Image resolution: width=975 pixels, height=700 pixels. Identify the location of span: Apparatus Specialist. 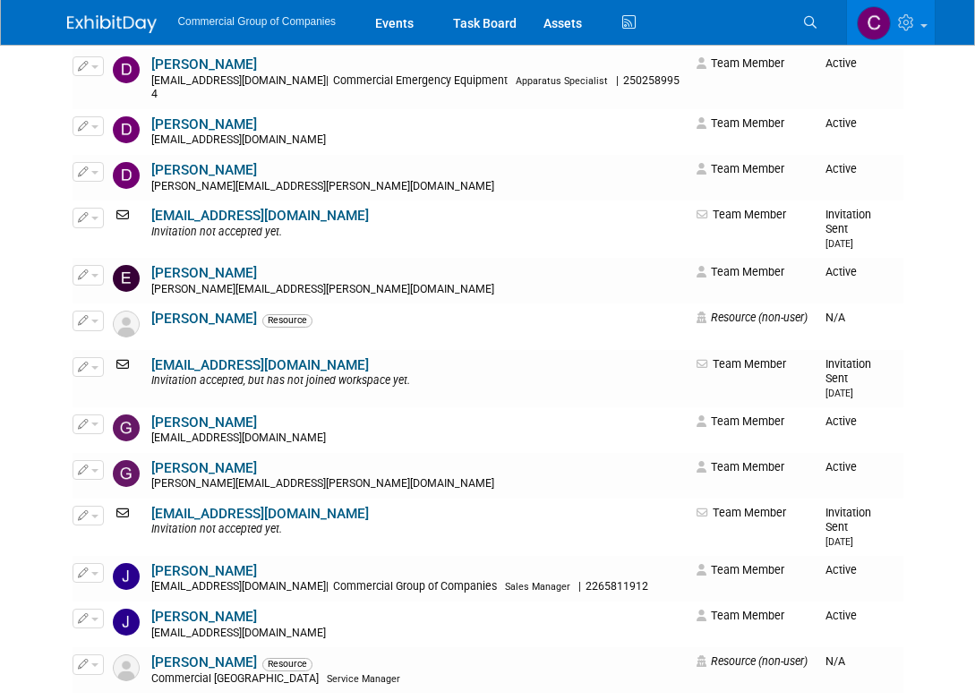
(562, 81).